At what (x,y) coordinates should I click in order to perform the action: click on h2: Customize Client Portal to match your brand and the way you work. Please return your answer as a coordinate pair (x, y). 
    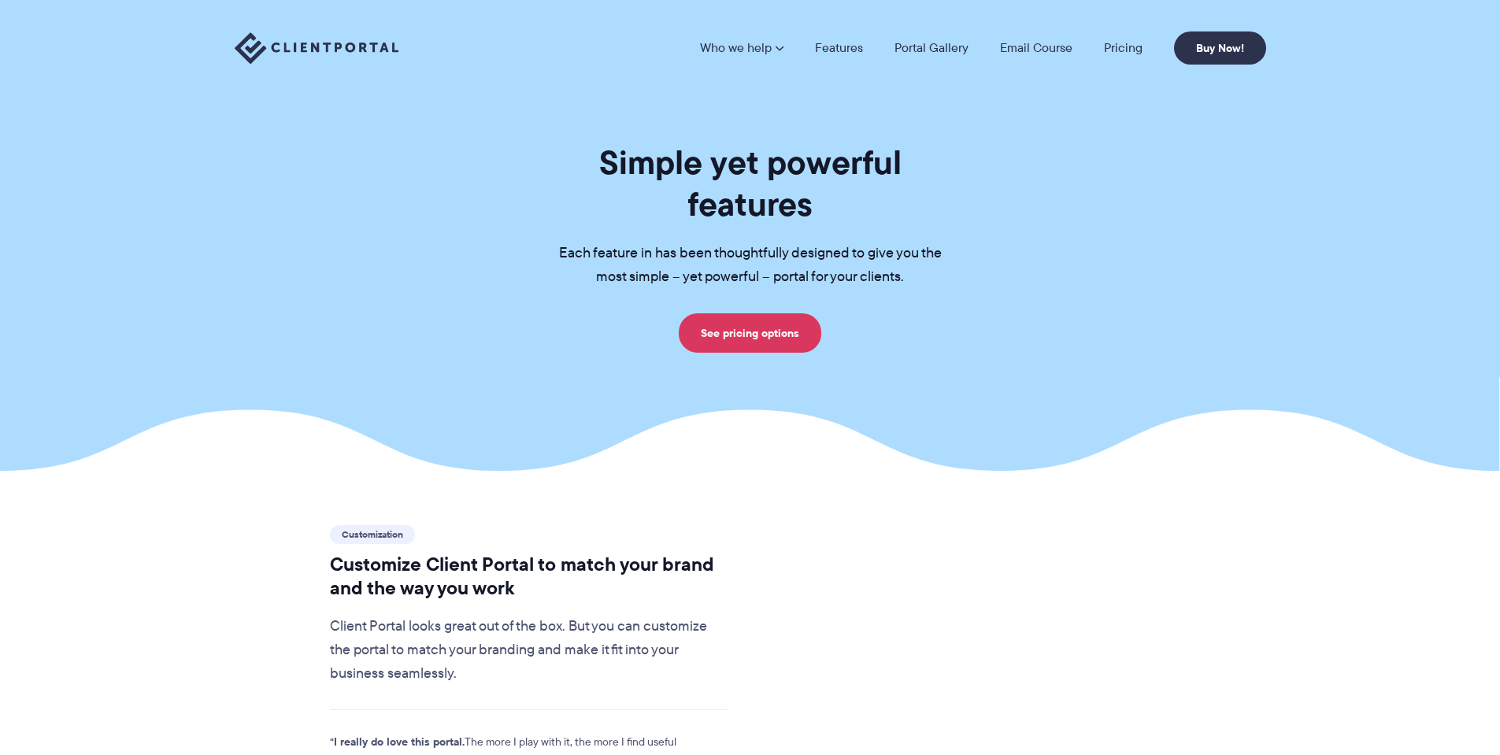
    Looking at the image, I should click on (528, 576).